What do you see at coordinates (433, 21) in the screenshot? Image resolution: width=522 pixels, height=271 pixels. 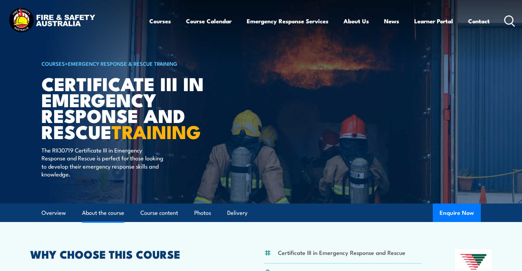 I see `a: Learner Portal` at bounding box center [433, 21].